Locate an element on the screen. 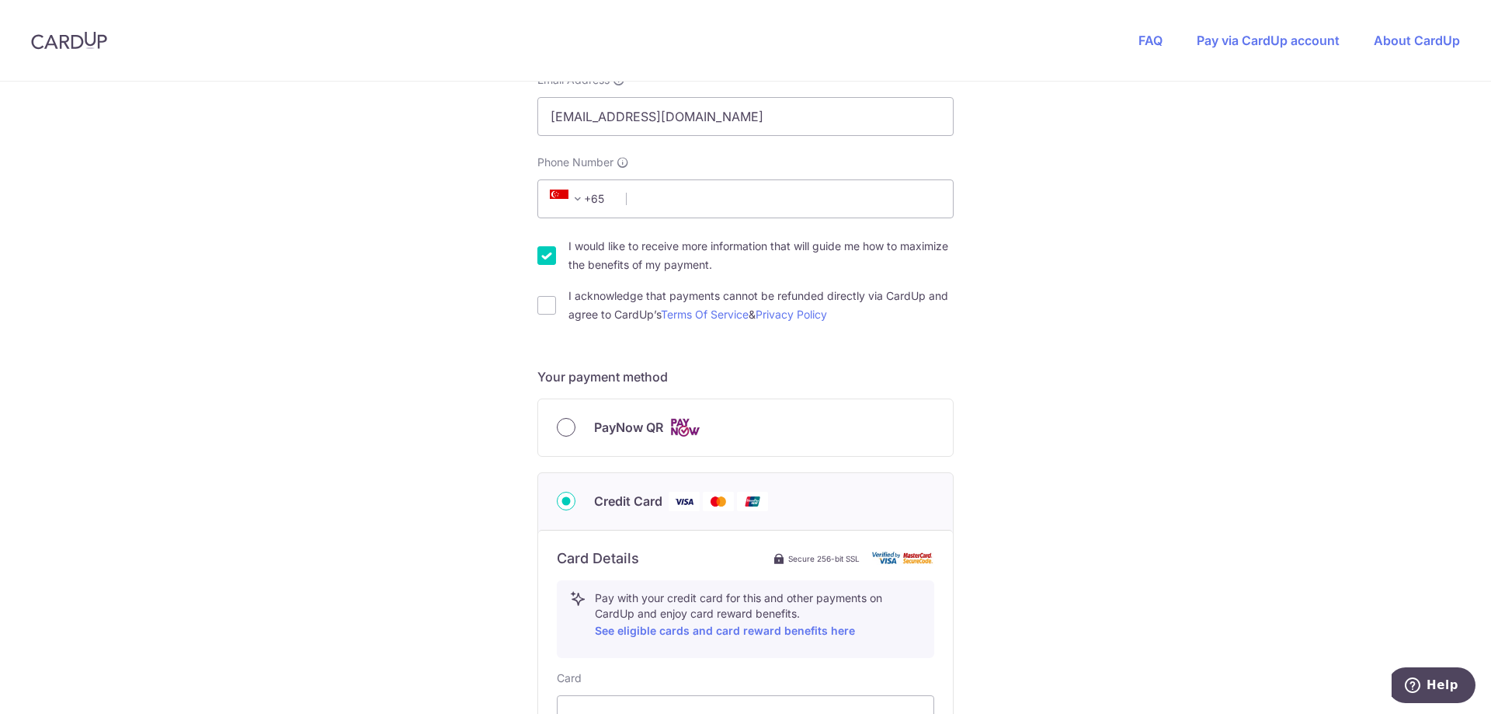 This screenshot has height=714, width=1491. a: FAQ is located at coordinates (1150, 40).